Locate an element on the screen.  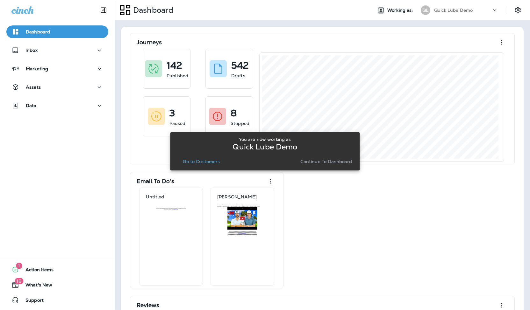
p: Reviews is located at coordinates (148, 306).